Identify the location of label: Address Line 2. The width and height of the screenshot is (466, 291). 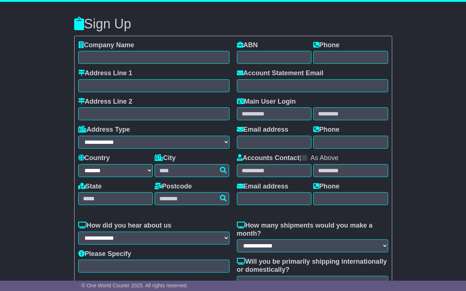
(105, 102).